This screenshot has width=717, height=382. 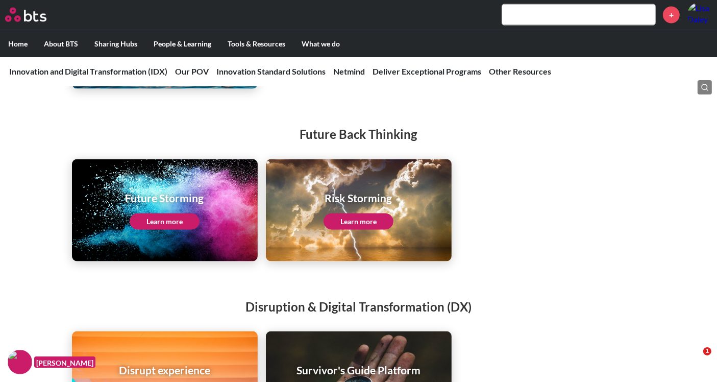 What do you see at coordinates (182, 44) in the screenshot?
I see `label: People & Learning` at bounding box center [182, 44].